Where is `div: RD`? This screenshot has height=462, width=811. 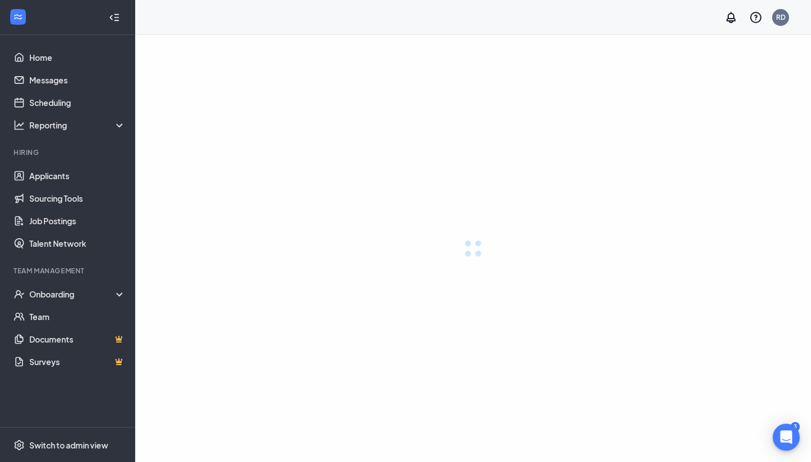 div: RD is located at coordinates (781, 17).